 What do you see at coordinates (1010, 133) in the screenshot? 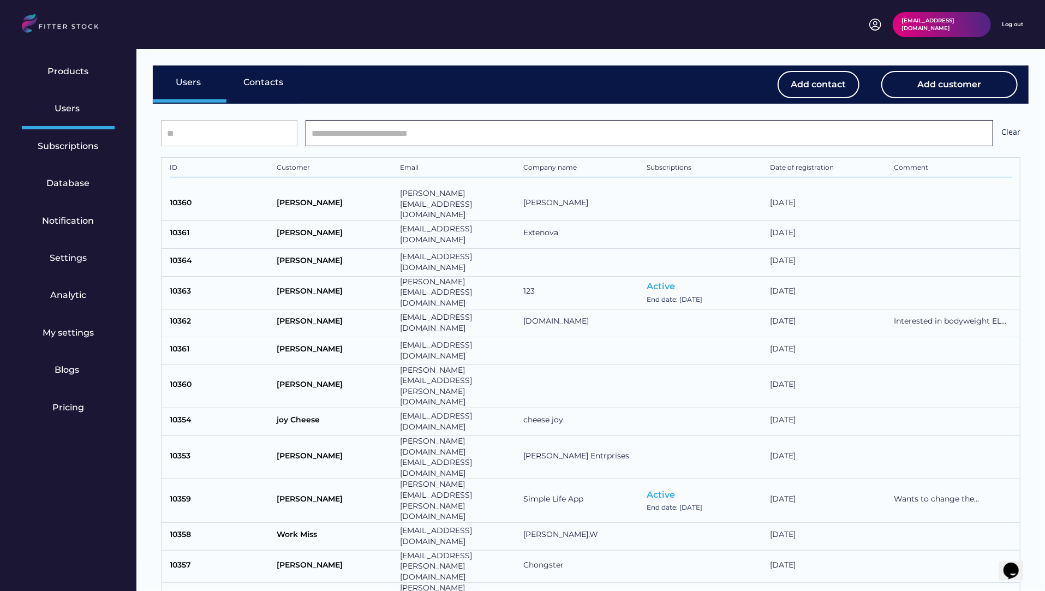
I see `div: Clear` at bounding box center [1010, 133].